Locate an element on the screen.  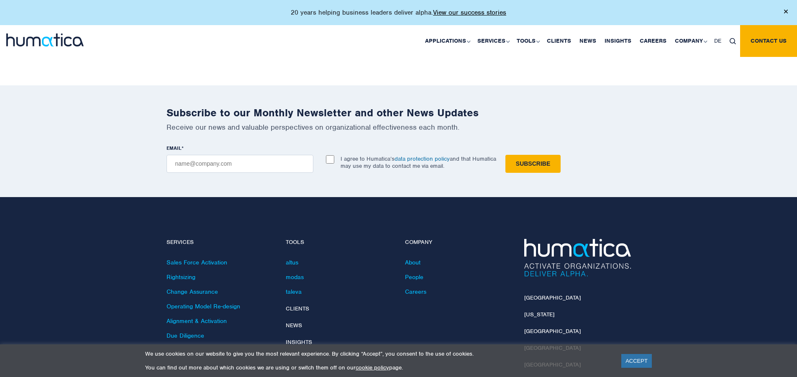
a: ACCEPT is located at coordinates (637, 361).